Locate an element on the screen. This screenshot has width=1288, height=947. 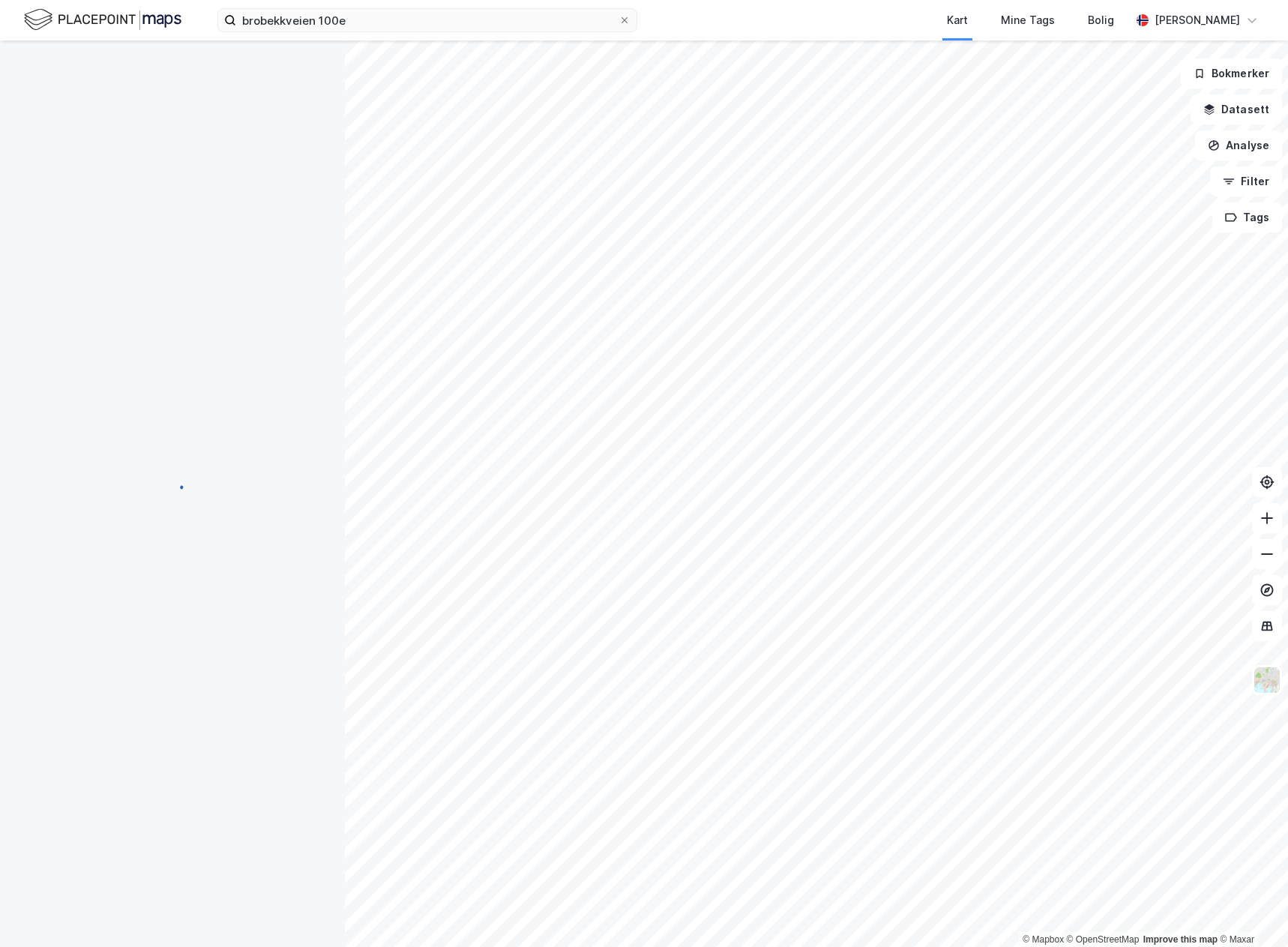
a: Mapbox is located at coordinates (1042, 939).